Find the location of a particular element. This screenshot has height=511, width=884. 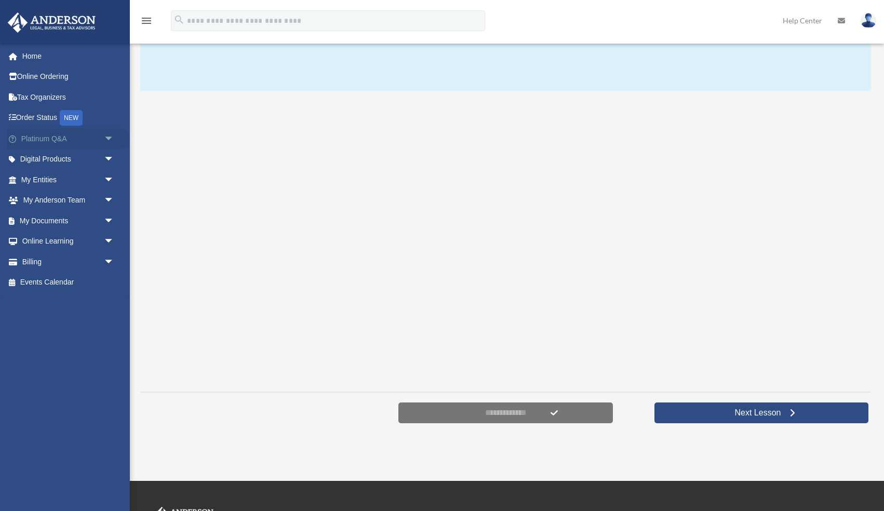

a: Next Lesson is located at coordinates (762, 413).